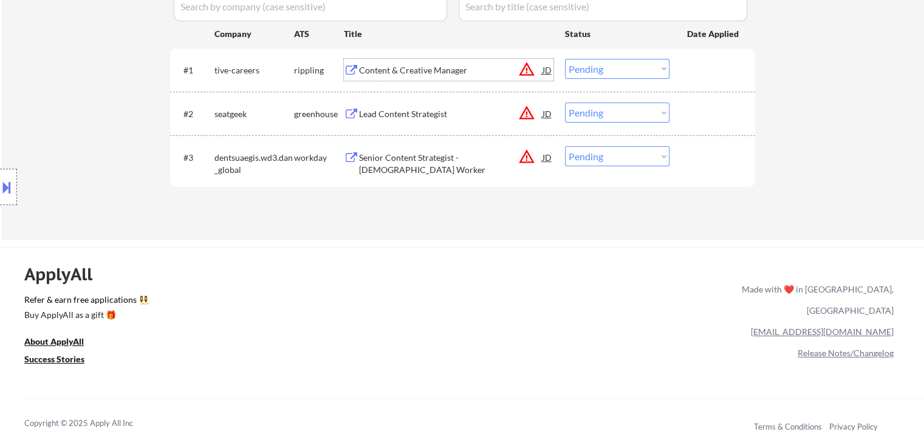  I want to click on div: Lead Content Strategist, so click(451, 114).